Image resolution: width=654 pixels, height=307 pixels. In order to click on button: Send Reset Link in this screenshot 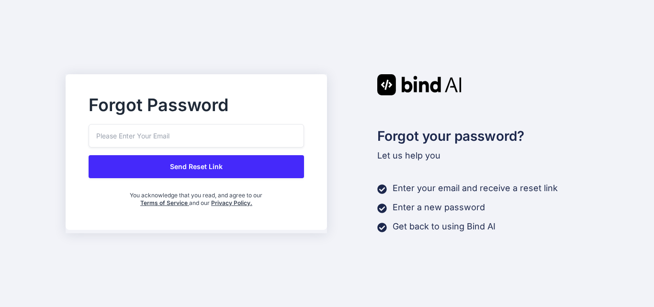, I will do `click(196, 167)`.